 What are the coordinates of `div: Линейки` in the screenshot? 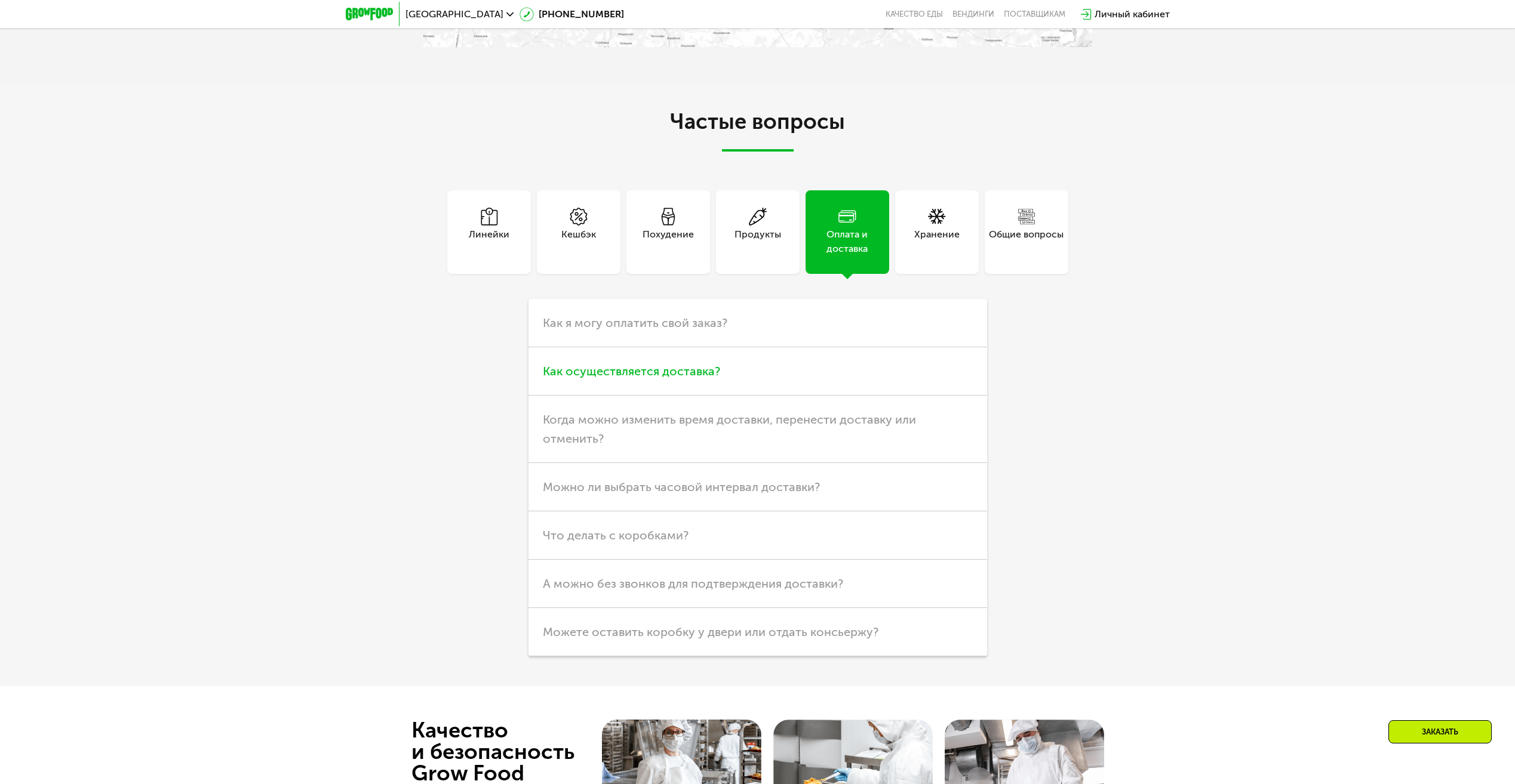 It's located at (489, 242).